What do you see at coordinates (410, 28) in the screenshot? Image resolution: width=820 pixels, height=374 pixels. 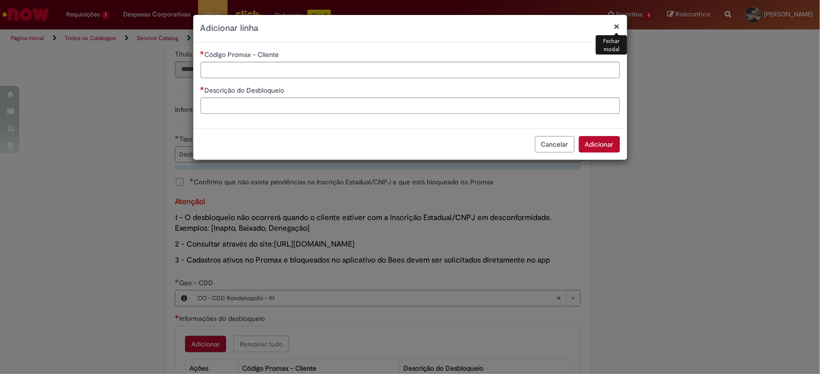 I see `h2: Adicionar linha` at bounding box center [410, 28].